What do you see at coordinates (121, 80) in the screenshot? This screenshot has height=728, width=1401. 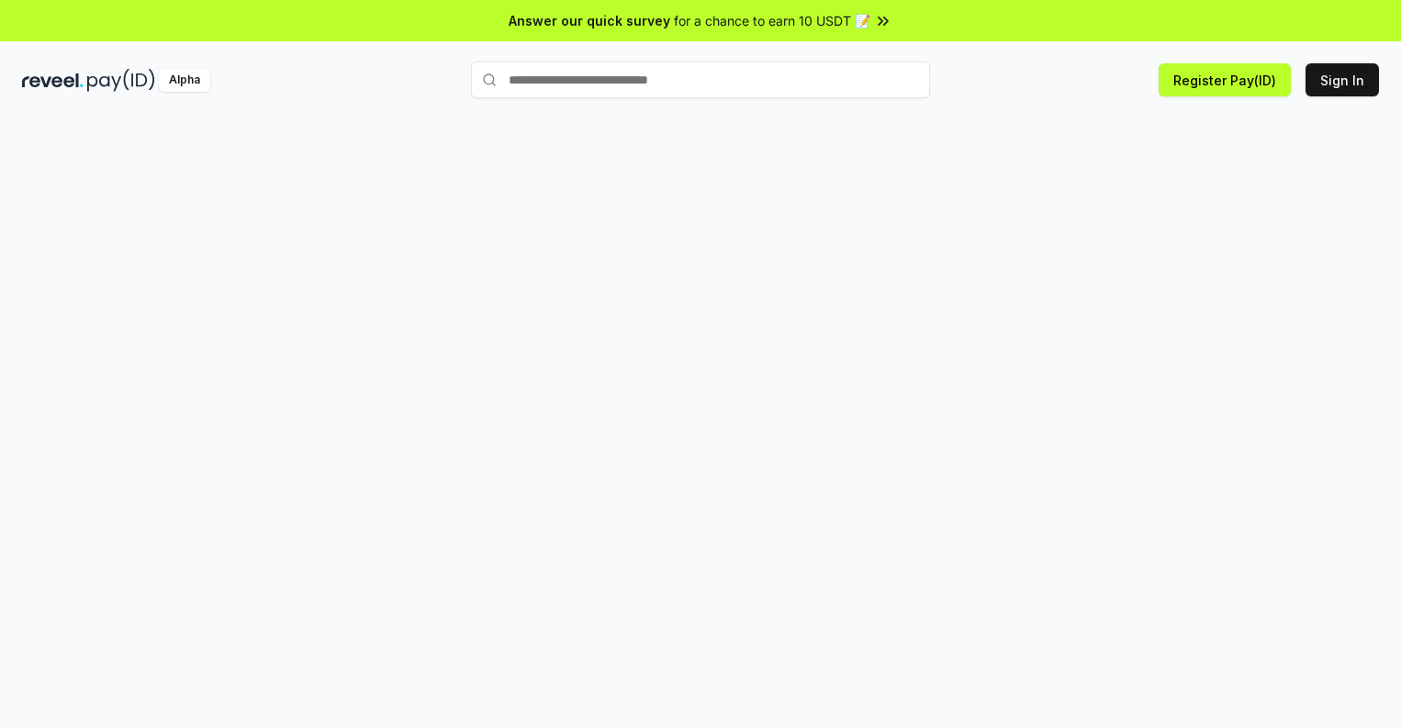 I see `img: pay_id` at bounding box center [121, 80].